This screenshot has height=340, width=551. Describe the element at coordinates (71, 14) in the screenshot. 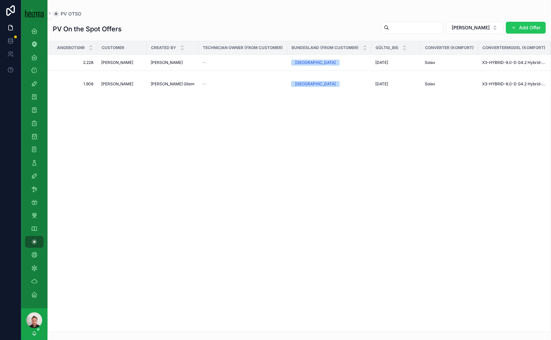

I see `span: PV OTSO` at that location.